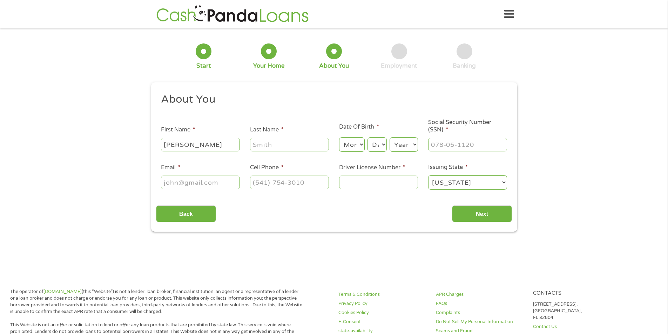  I want to click on label: First Name, so click(178, 130).